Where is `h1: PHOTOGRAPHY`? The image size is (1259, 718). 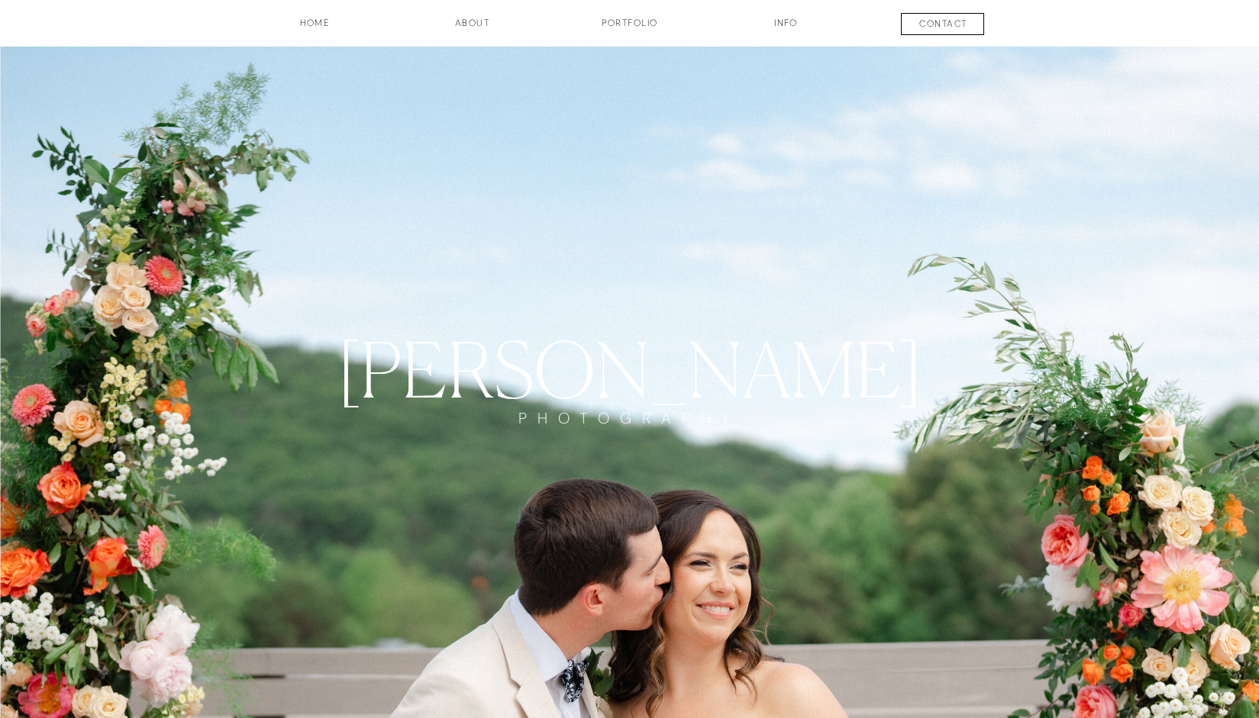 h1: PHOTOGRAPHY is located at coordinates (630, 432).